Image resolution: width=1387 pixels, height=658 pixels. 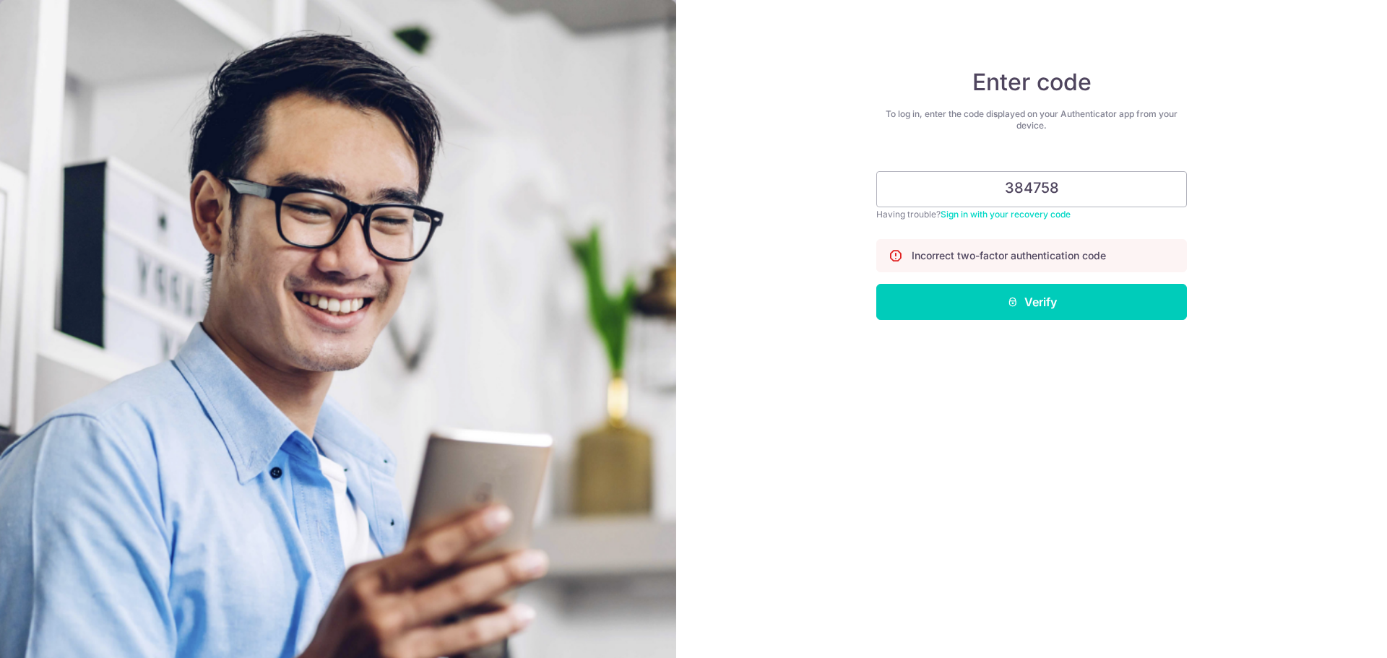 I want to click on button: Verify, so click(x=1031, y=302).